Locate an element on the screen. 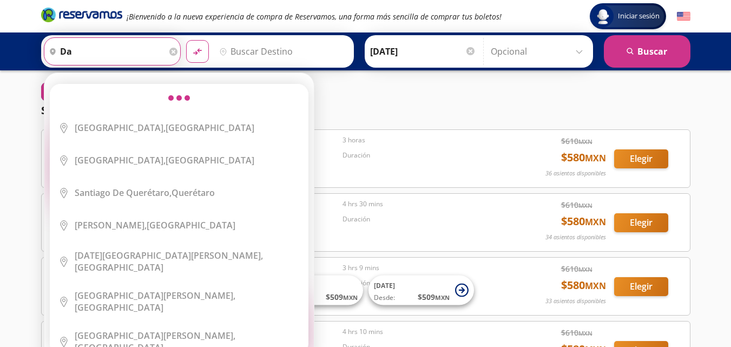  input: Buscar Destino is located at coordinates (281, 51).